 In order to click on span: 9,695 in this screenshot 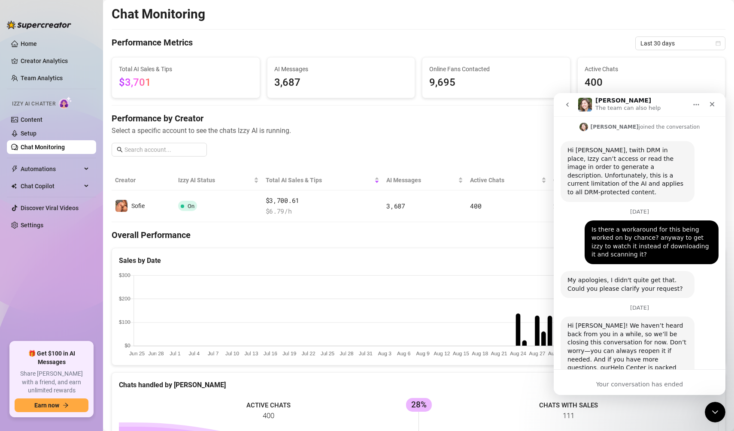, I will do `click(496, 83)`.